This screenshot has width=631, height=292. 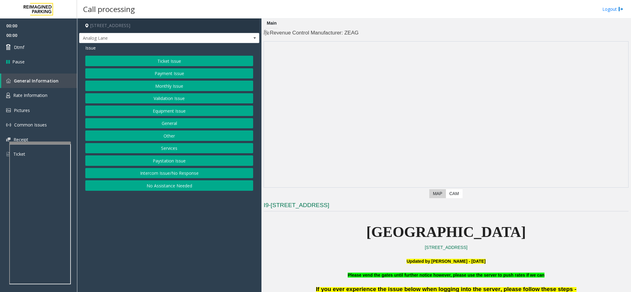 What do you see at coordinates (169, 99) in the screenshot?
I see `button: Validation Issue` at bounding box center [169, 99].